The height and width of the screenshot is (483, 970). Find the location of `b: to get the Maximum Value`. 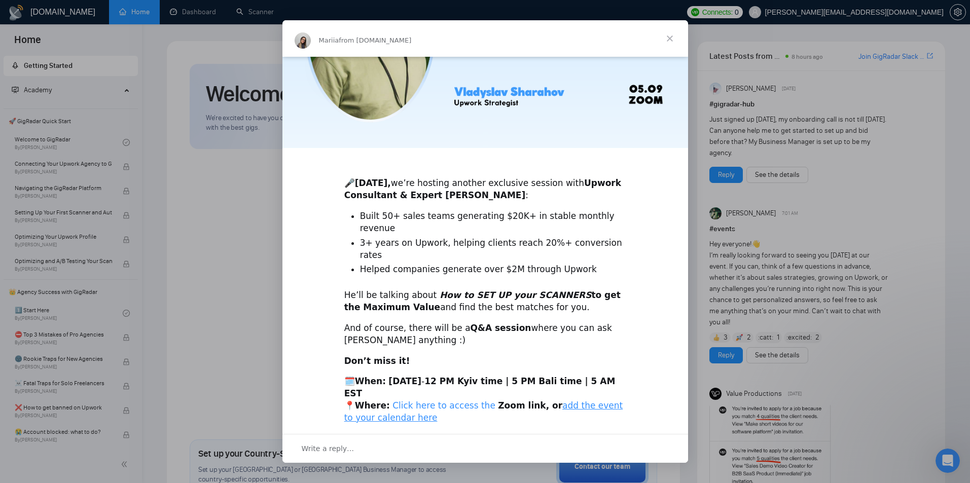

b: to get the Maximum Value is located at coordinates (482, 301).